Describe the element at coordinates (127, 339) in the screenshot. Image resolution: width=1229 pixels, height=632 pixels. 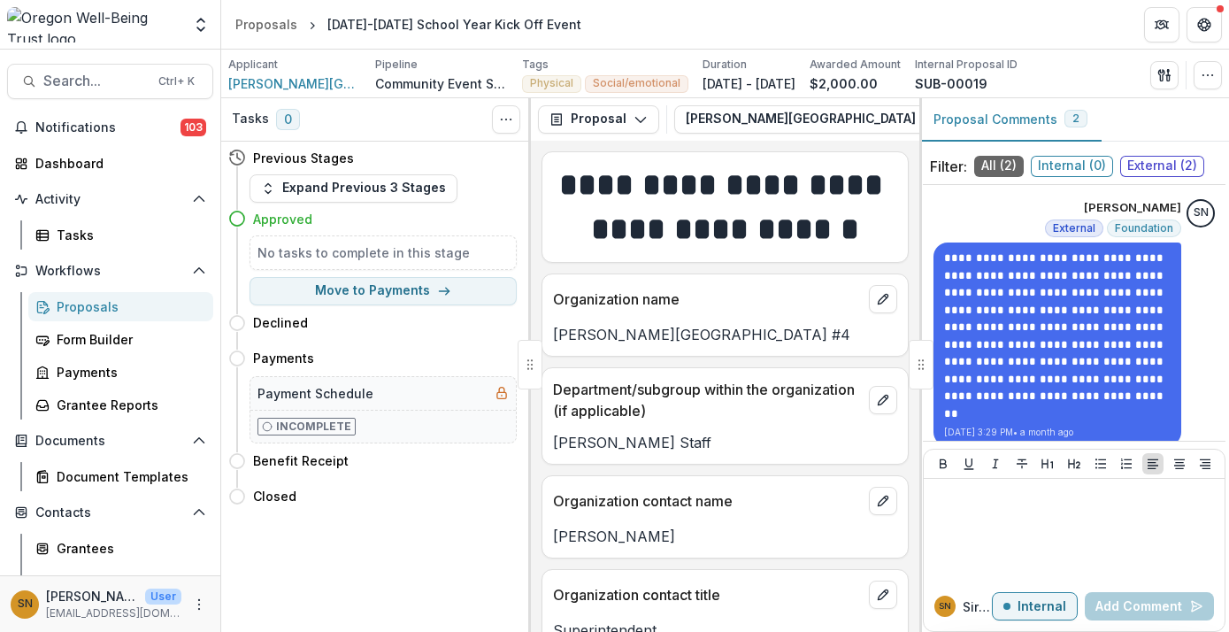
I see `div: Form Builder` at that location.